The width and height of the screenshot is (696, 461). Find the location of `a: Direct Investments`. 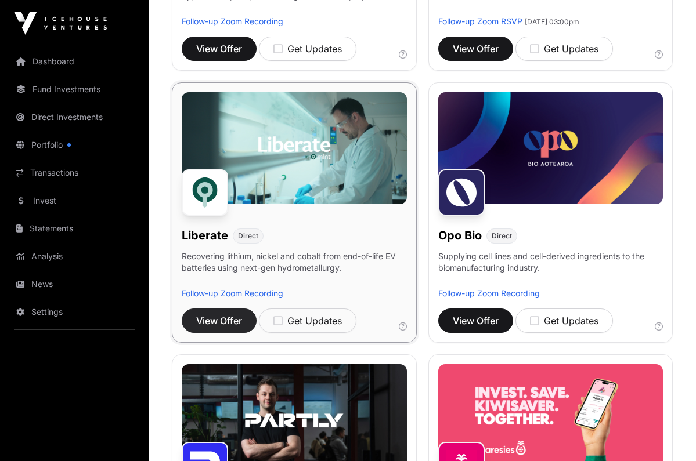

a: Direct Investments is located at coordinates (74, 117).